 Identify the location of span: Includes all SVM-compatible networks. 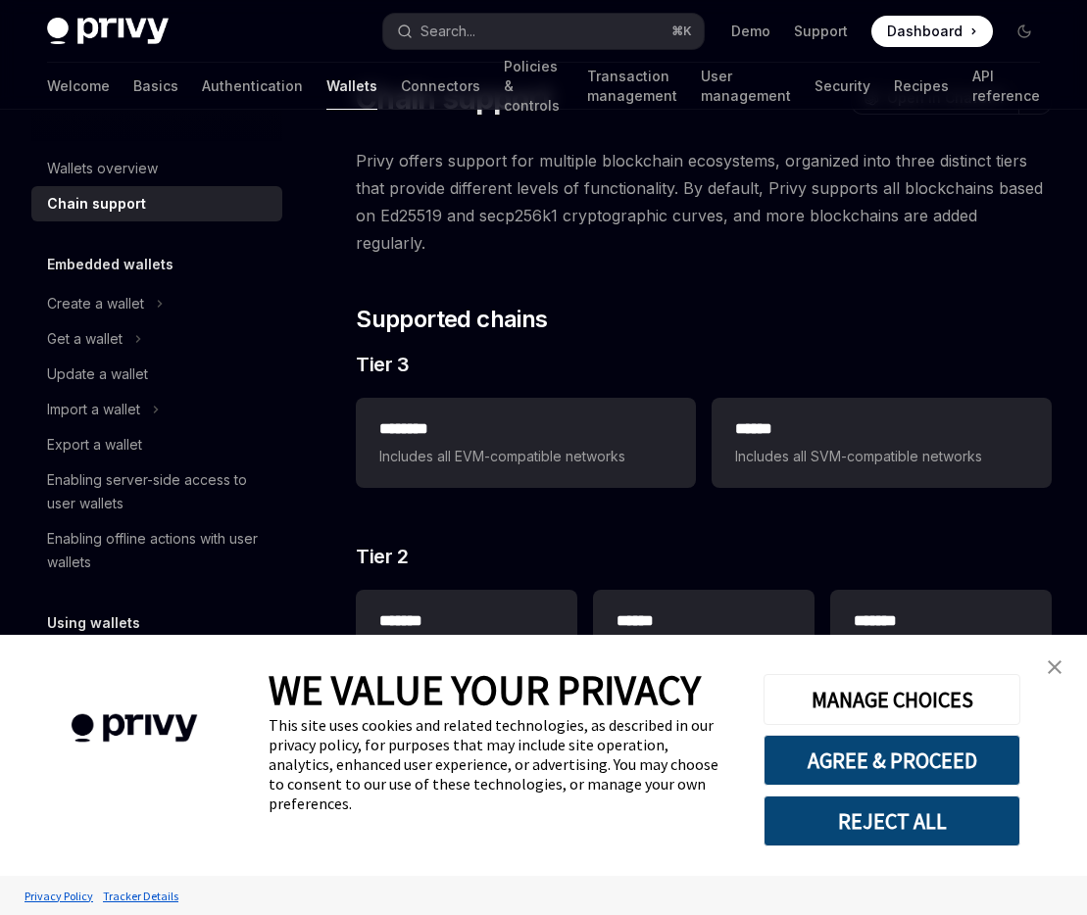
(881, 457).